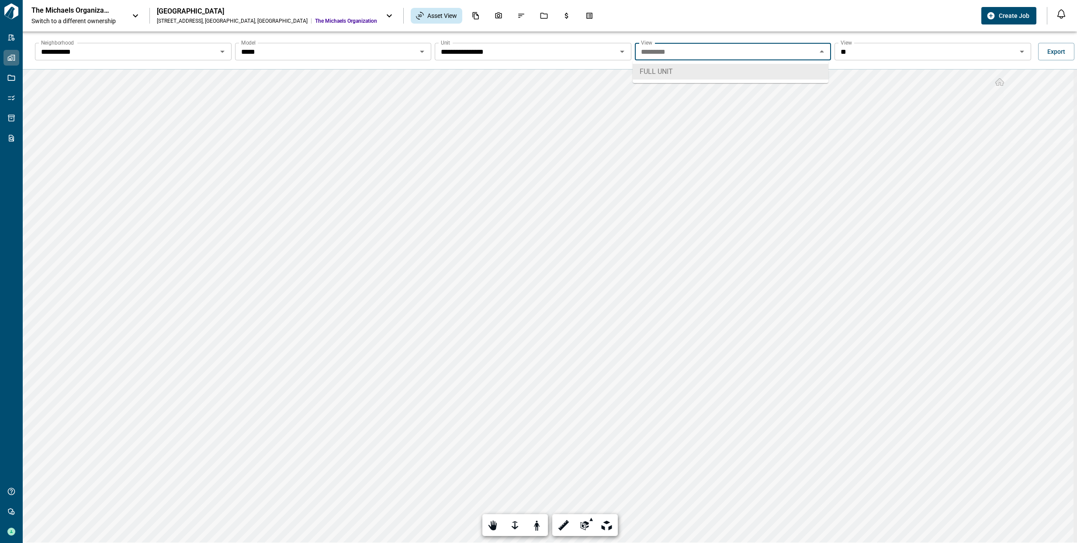  What do you see at coordinates (822, 52) in the screenshot?
I see `button: Close` at bounding box center [822, 52].